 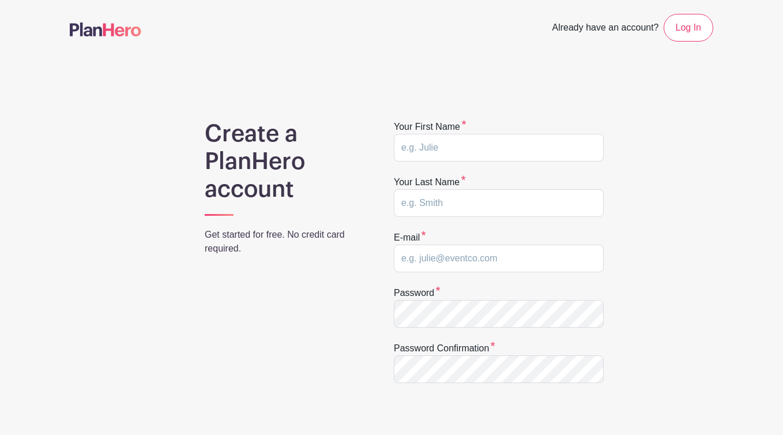 I want to click on input: e.g. Smith, so click(x=499, y=203).